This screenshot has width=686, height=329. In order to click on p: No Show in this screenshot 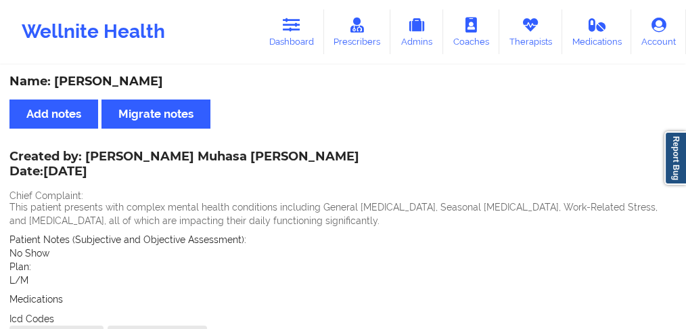, I will do `click(343, 253)`.